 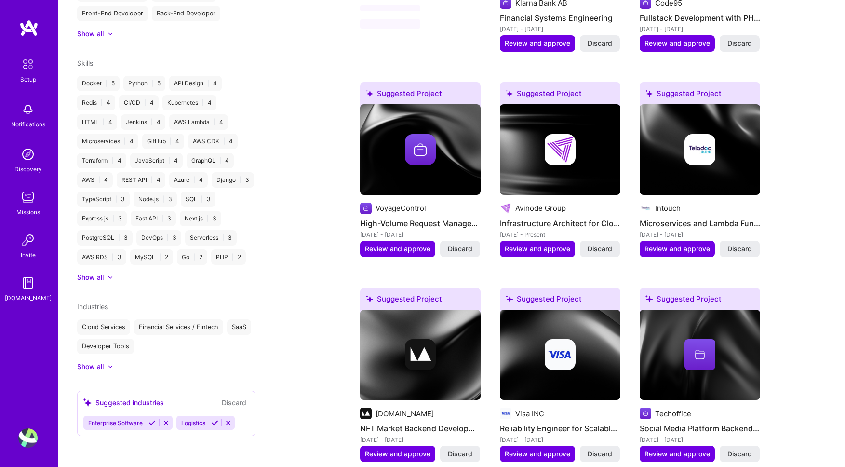 What do you see at coordinates (90, 277) in the screenshot?
I see `div: Show all` at bounding box center [90, 277].